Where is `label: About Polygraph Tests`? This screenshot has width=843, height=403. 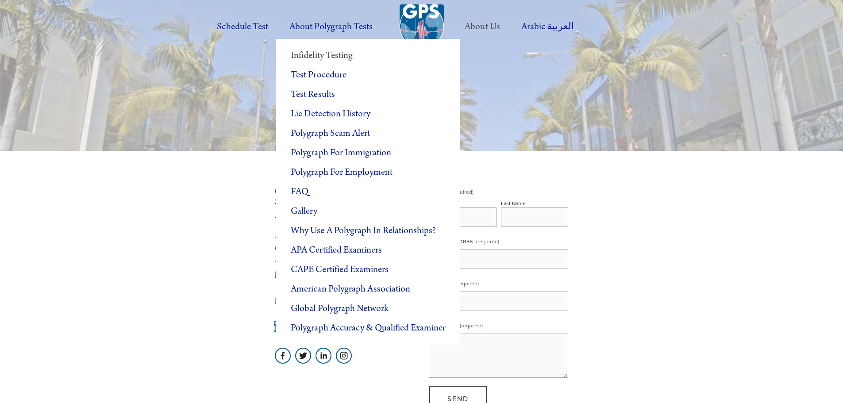
label: About Polygraph Tests is located at coordinates (331, 27).